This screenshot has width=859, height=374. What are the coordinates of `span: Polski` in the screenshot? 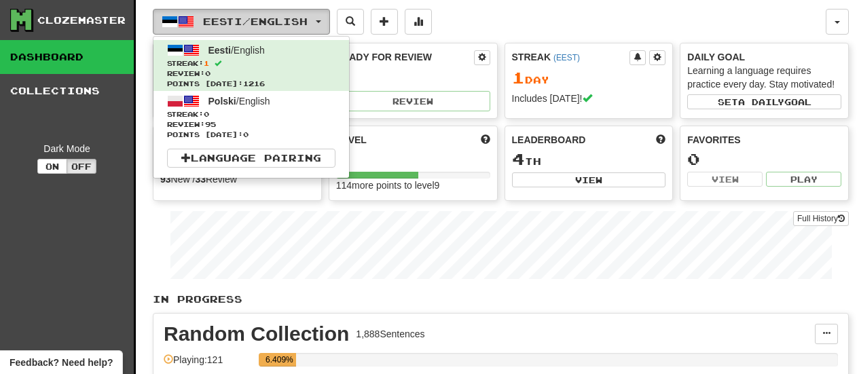 It's located at (222, 101).